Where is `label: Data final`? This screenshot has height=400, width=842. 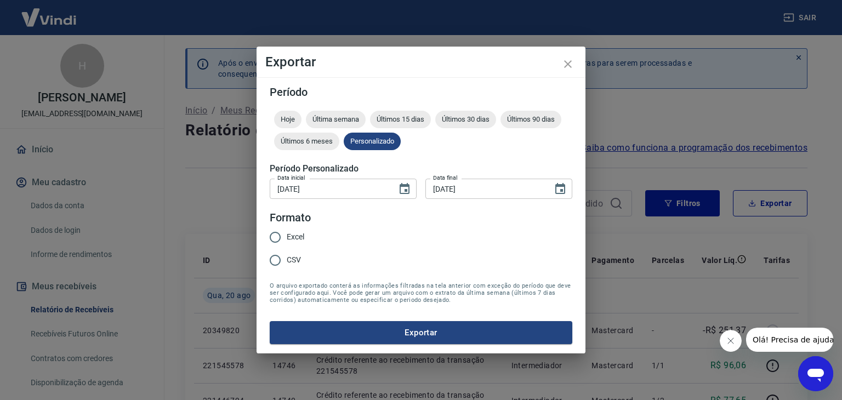
label: Data final is located at coordinates (445, 178).